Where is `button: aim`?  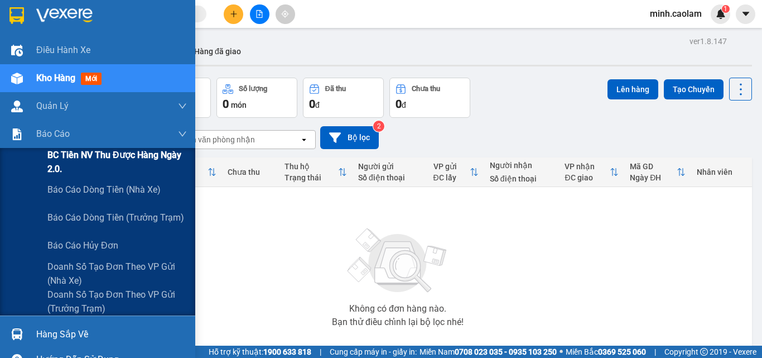
button: aim is located at coordinates (285, 14).